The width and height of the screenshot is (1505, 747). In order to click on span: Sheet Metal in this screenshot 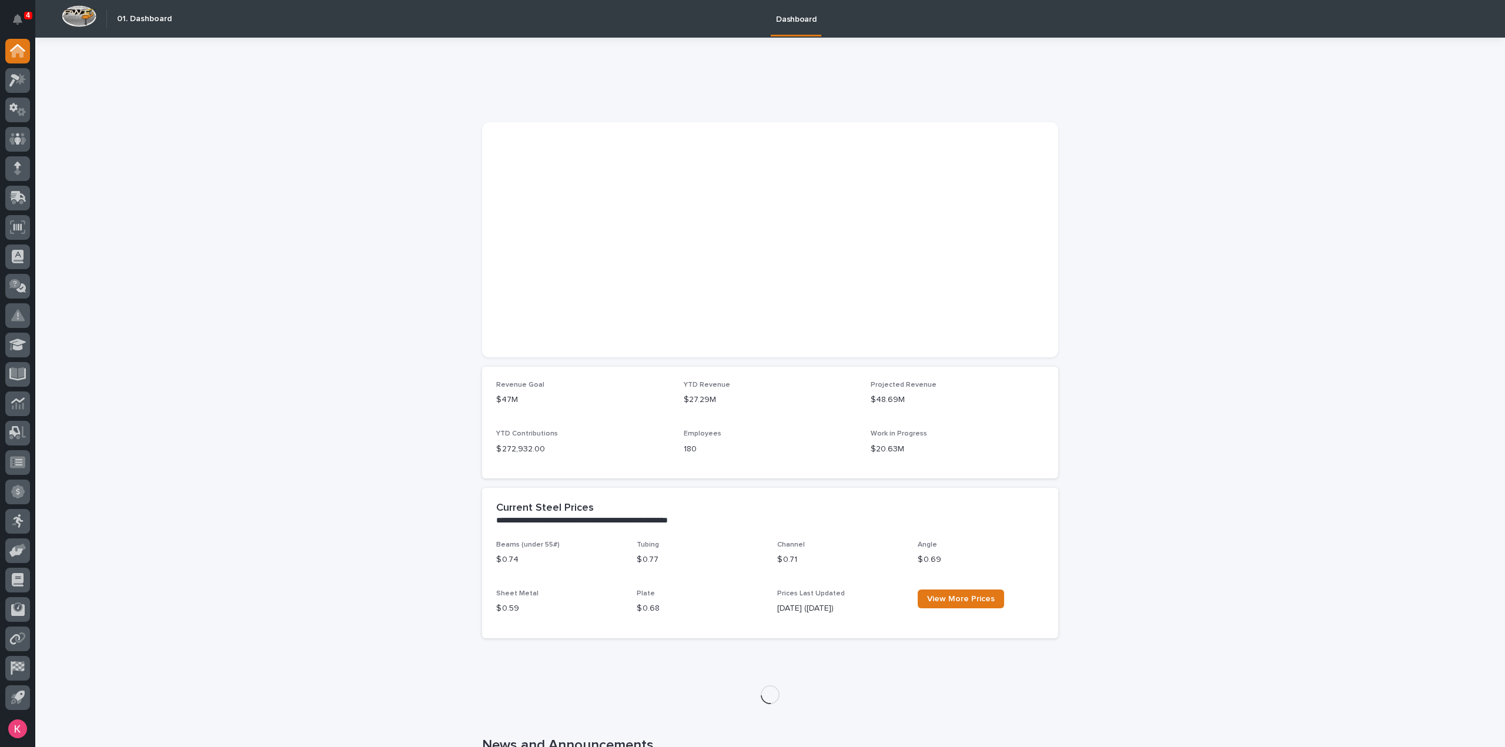, I will do `click(517, 594)`.